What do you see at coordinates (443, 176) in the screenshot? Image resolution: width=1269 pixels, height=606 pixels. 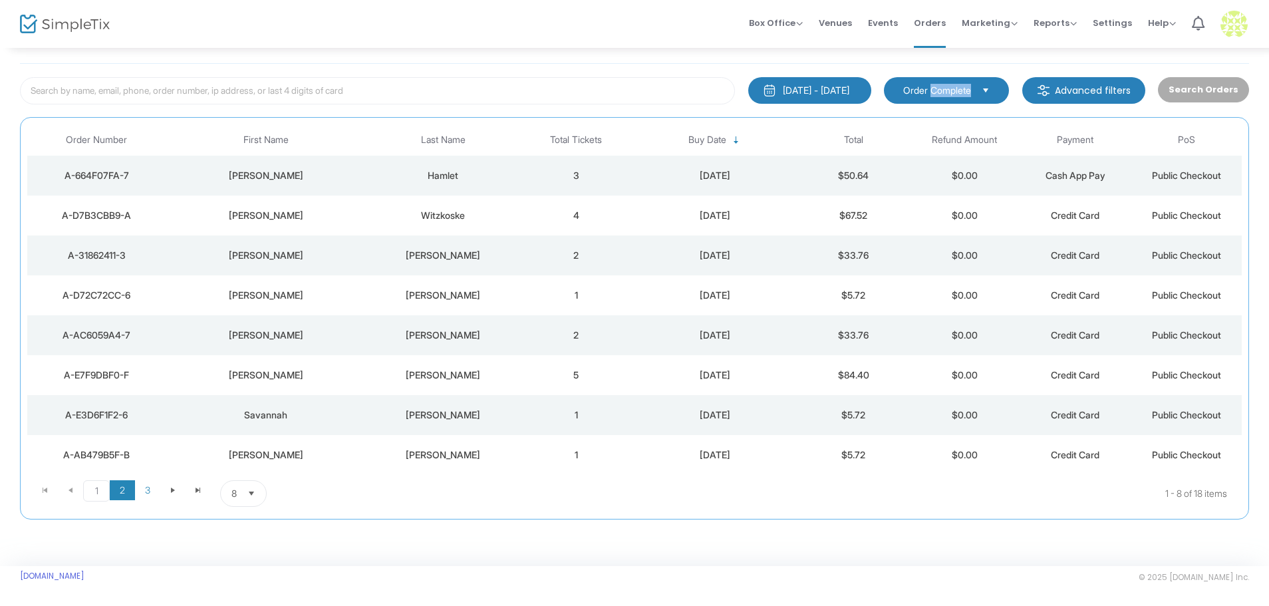 I see `div: Hamlet` at bounding box center [443, 176].